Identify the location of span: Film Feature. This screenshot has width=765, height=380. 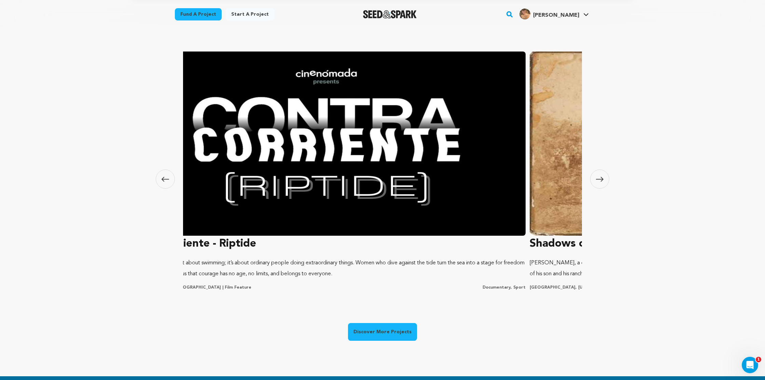
(238, 288).